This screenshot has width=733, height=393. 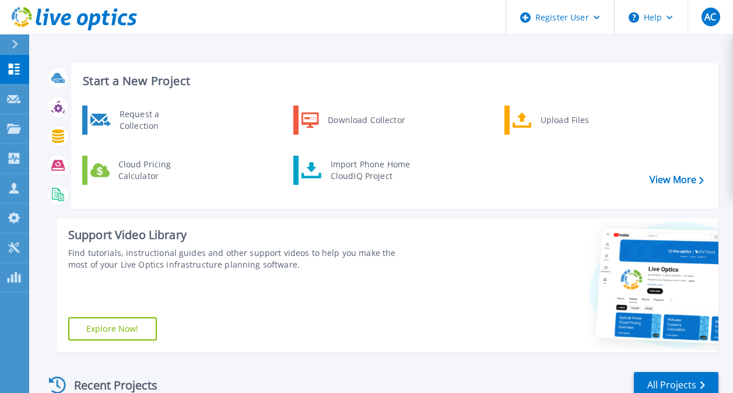 What do you see at coordinates (710, 17) in the screenshot?
I see `span: AC` at bounding box center [710, 17].